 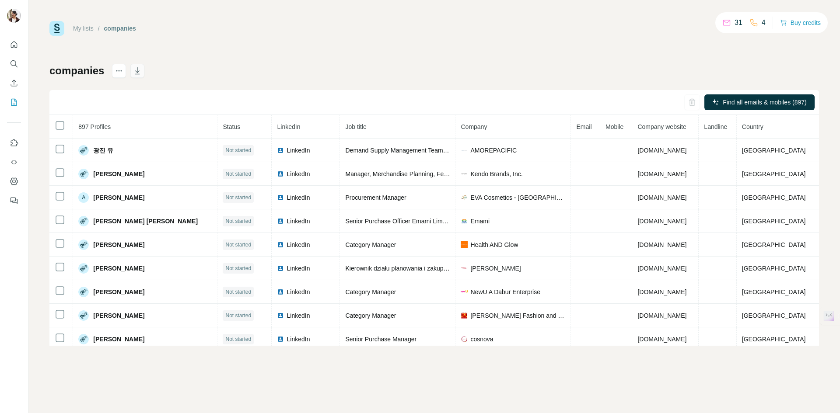 I want to click on p: 31, so click(x=738, y=23).